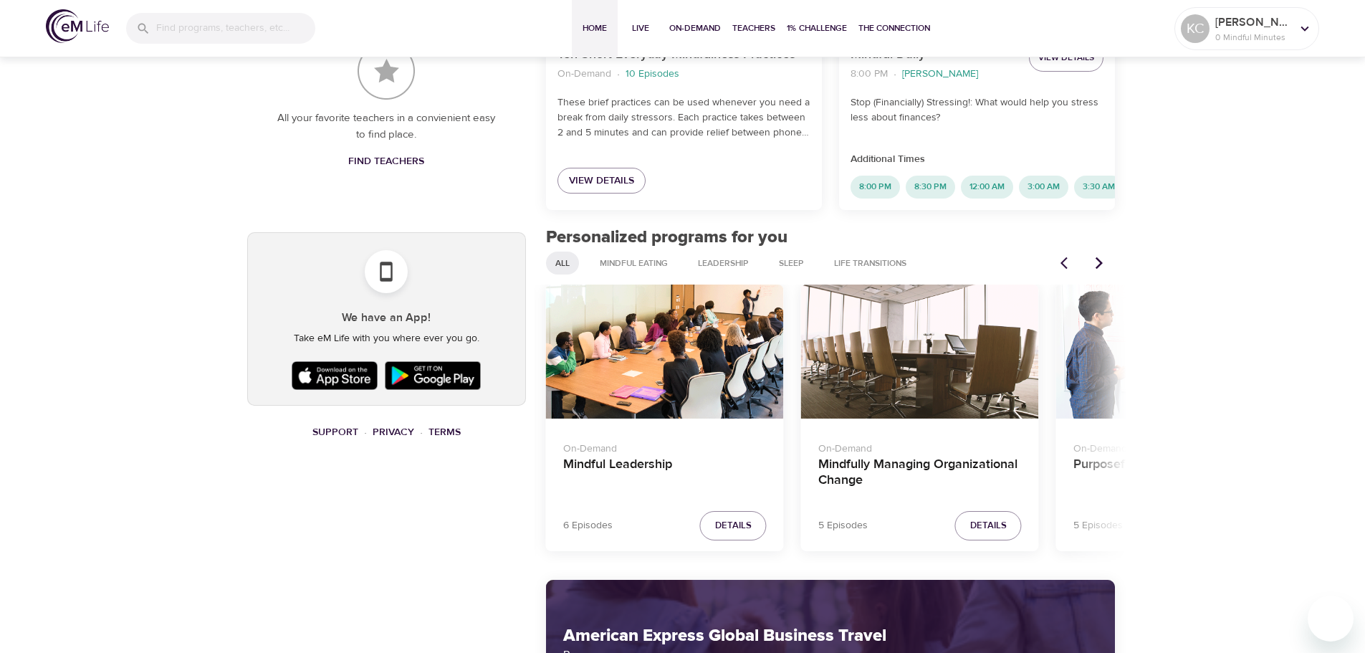 The height and width of the screenshot is (653, 1365). Describe the element at coordinates (1066, 57) in the screenshot. I see `button: View Details` at that location.